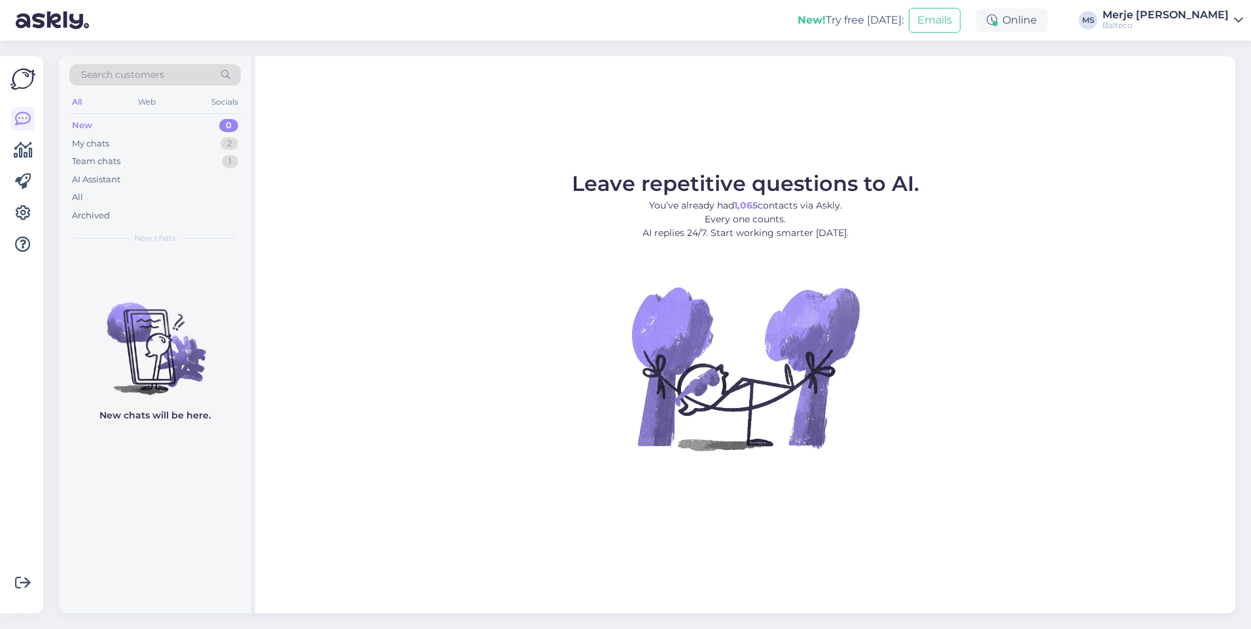 The height and width of the screenshot is (629, 1251). I want to click on div: Balteco, so click(1165, 26).